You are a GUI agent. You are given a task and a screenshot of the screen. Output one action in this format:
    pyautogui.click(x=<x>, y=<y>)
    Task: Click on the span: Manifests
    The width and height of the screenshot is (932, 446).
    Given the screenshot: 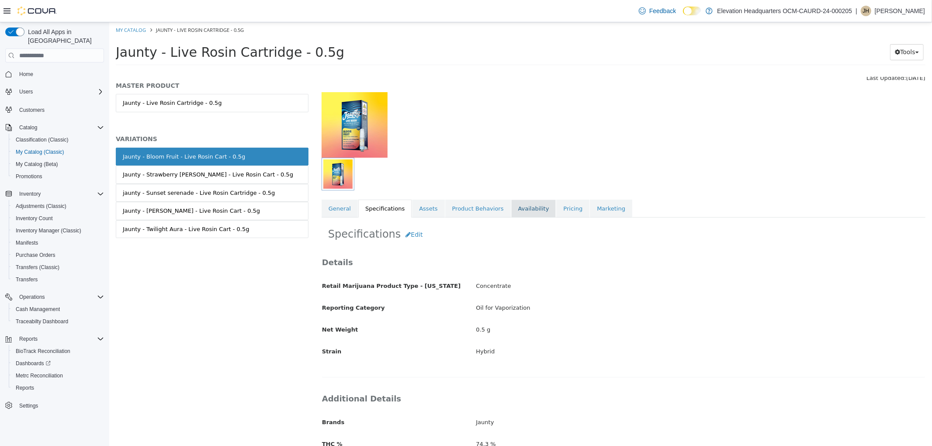 What is the action you would take?
    pyautogui.click(x=58, y=243)
    